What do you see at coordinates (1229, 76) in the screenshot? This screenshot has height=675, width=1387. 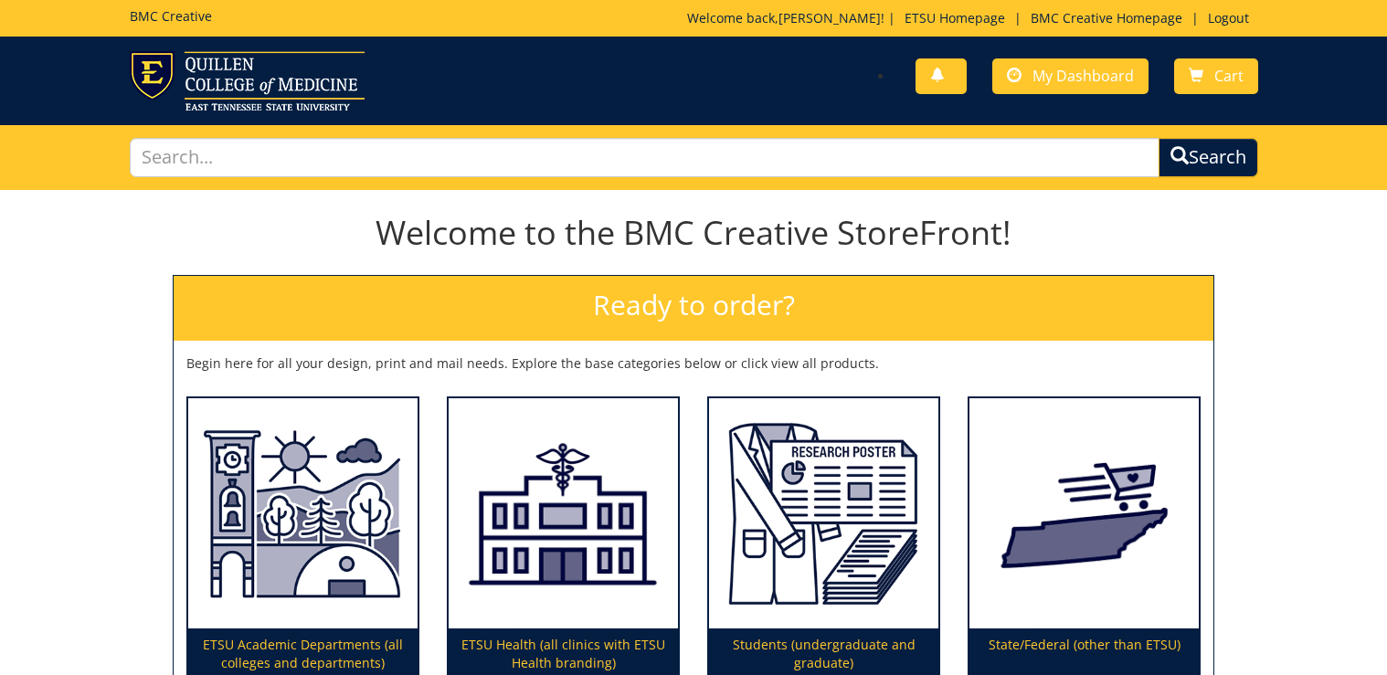 I see `span: Cart` at bounding box center [1229, 76].